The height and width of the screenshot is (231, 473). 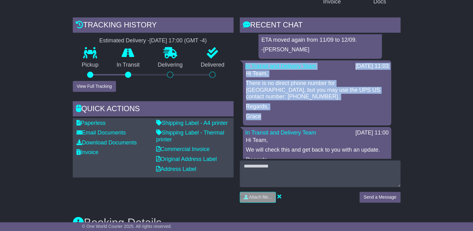 What do you see at coordinates (94, 86) in the screenshot?
I see `button: View Full Tracking` at bounding box center [94, 86].